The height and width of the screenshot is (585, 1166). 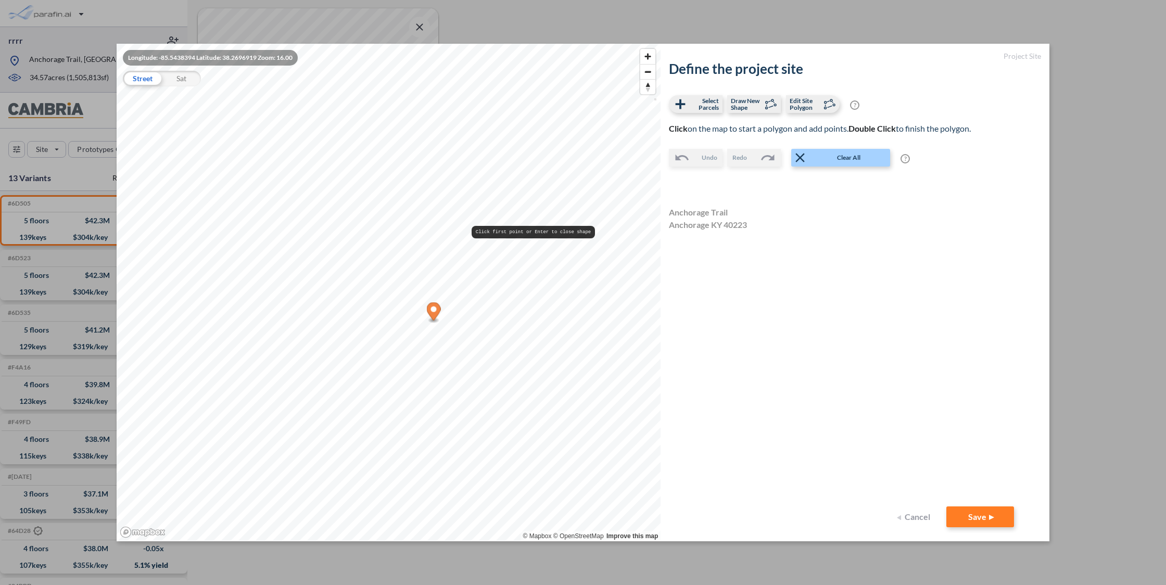 I want to click on button: Reset bearing to north, so click(x=647, y=86).